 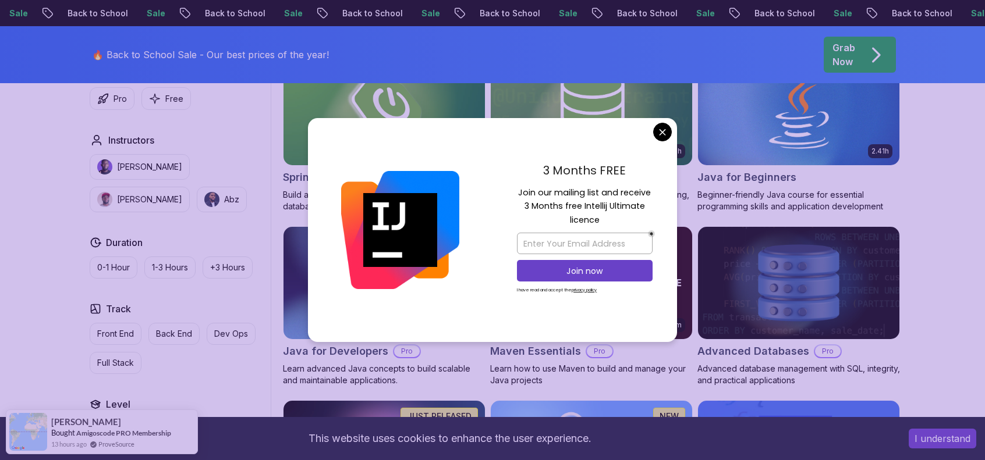 I want to click on p: Full Stack, so click(x=115, y=363).